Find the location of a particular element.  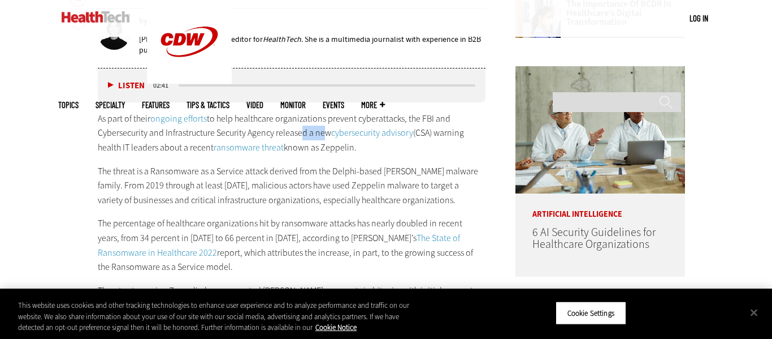

a: Tips & Tactics is located at coordinates (208, 105).